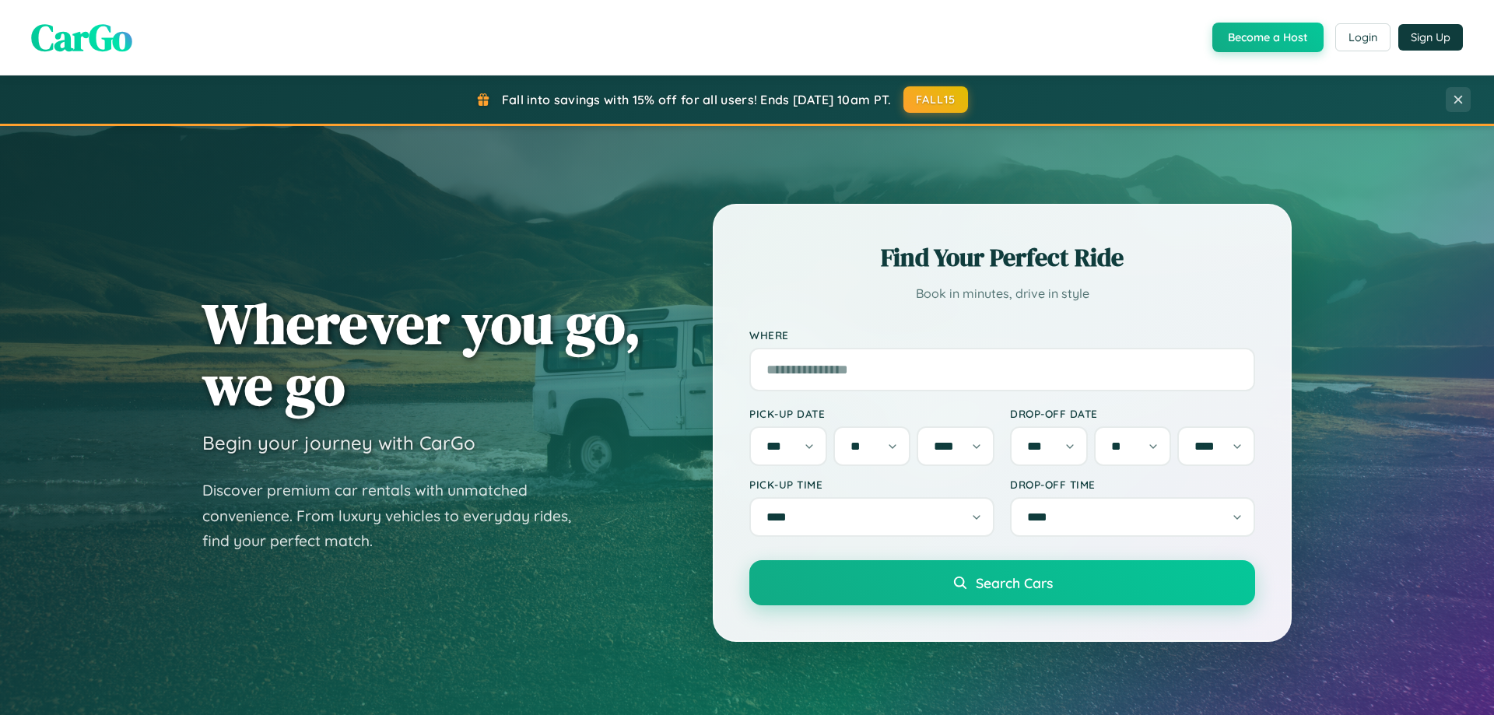 The image size is (1494, 715). Describe the element at coordinates (397, 516) in the screenshot. I see `p: Discover premium car rentals with unmatched convenience. From luxury vehicles to everyday rides, ...` at that location.